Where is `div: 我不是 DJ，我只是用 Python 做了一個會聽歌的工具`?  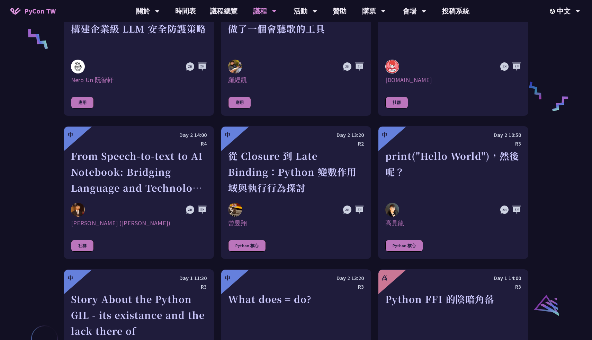
div: 我不是 DJ，我只是用 Python 做了一個會聽歌的工具 is located at coordinates (296, 29).